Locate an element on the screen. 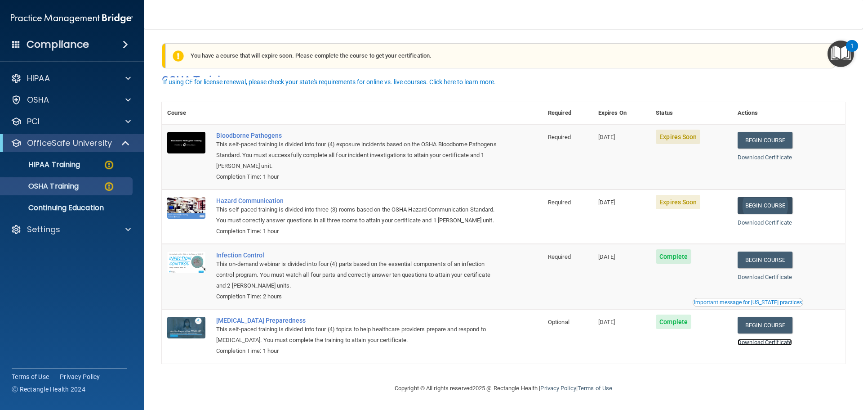  div: Bloodborne Pathogens is located at coordinates (357, 135).